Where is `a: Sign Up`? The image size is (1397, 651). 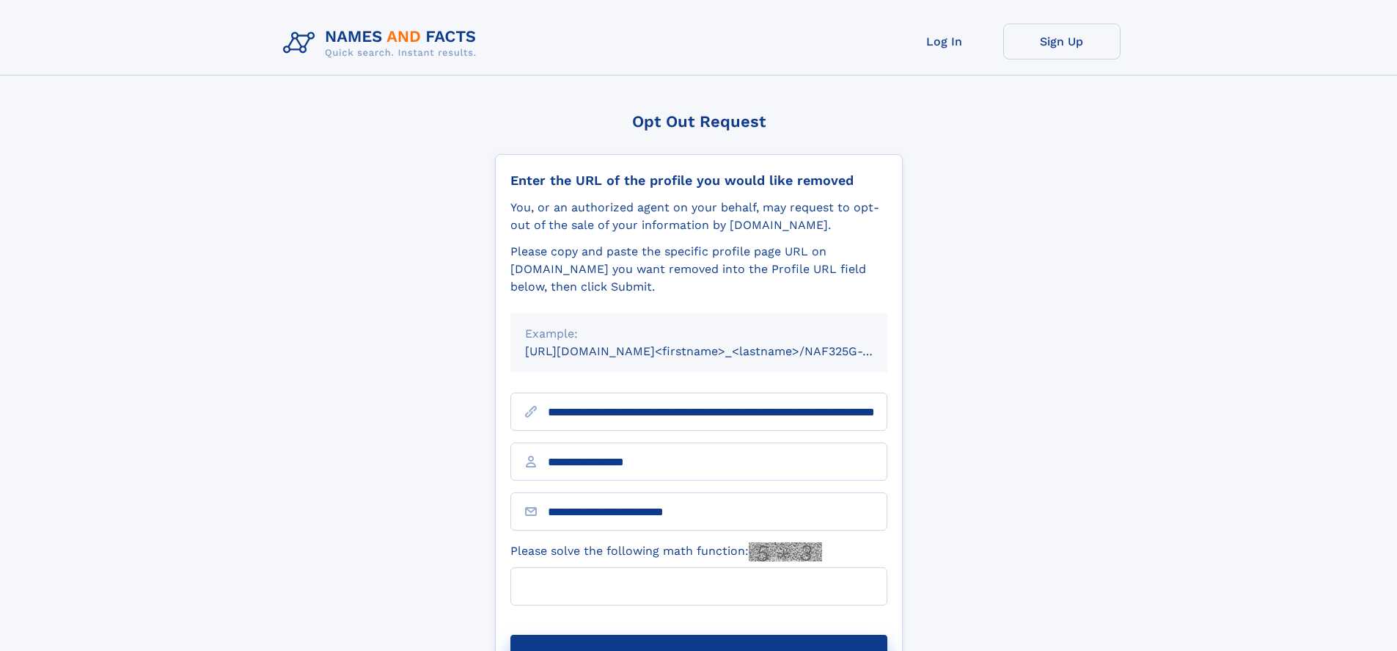
a: Sign Up is located at coordinates (1062, 41).